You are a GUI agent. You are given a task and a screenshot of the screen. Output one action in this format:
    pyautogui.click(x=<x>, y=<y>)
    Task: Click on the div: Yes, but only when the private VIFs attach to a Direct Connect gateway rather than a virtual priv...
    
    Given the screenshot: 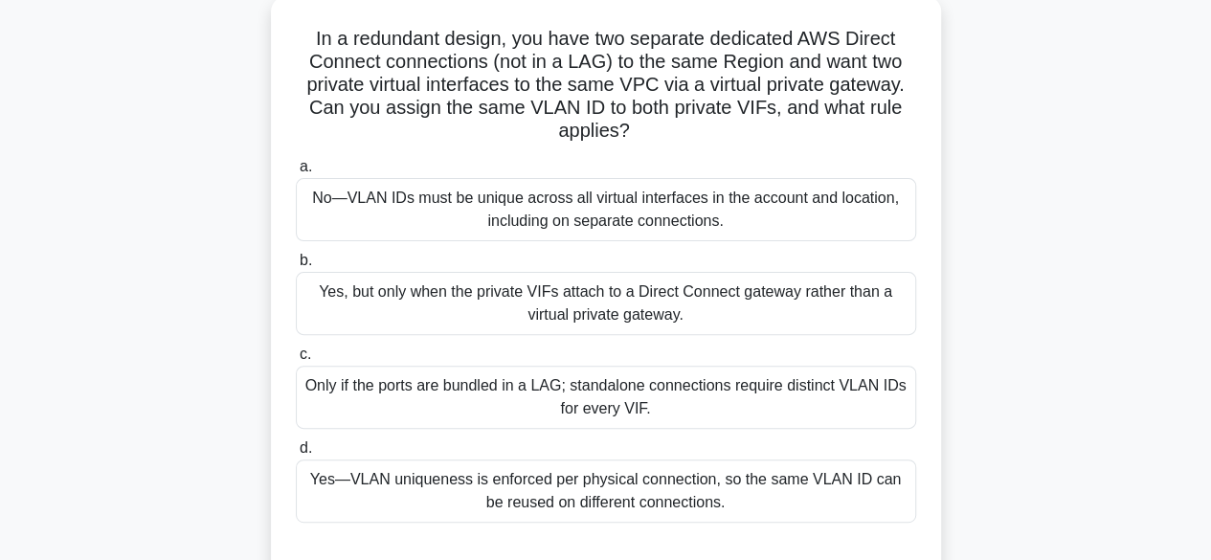 What is the action you would take?
    pyautogui.click(x=606, y=303)
    